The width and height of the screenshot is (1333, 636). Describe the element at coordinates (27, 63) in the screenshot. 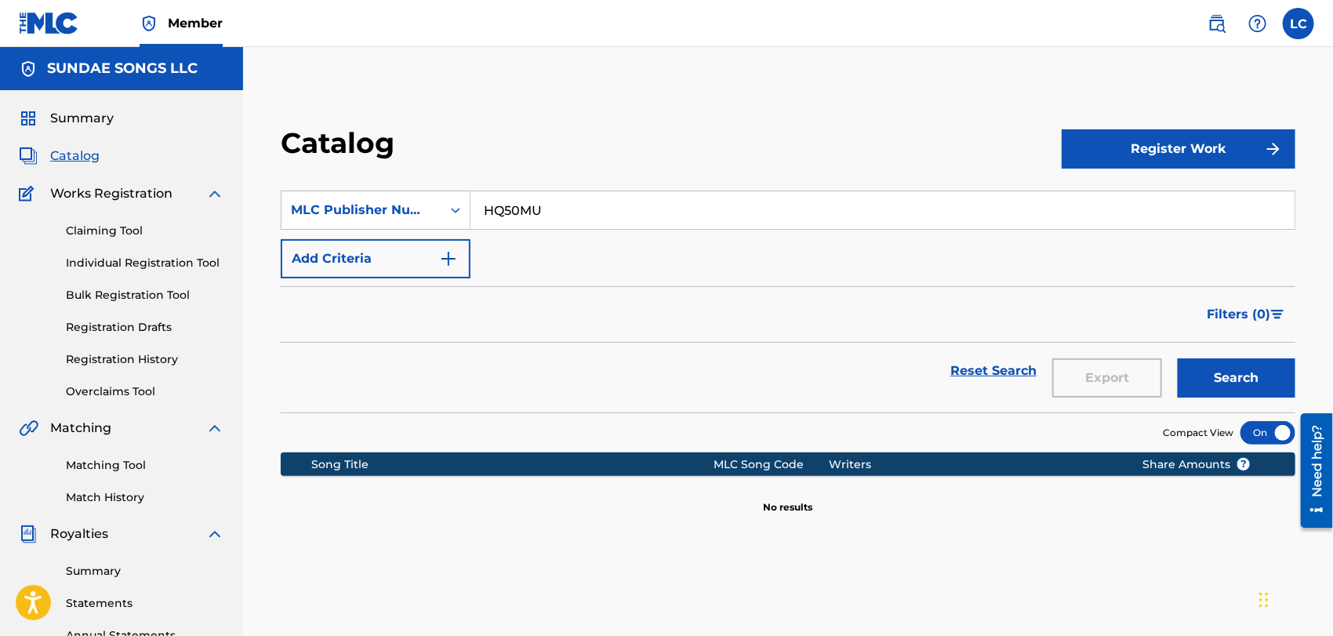

I see `div: Open Resource Center` at that location.